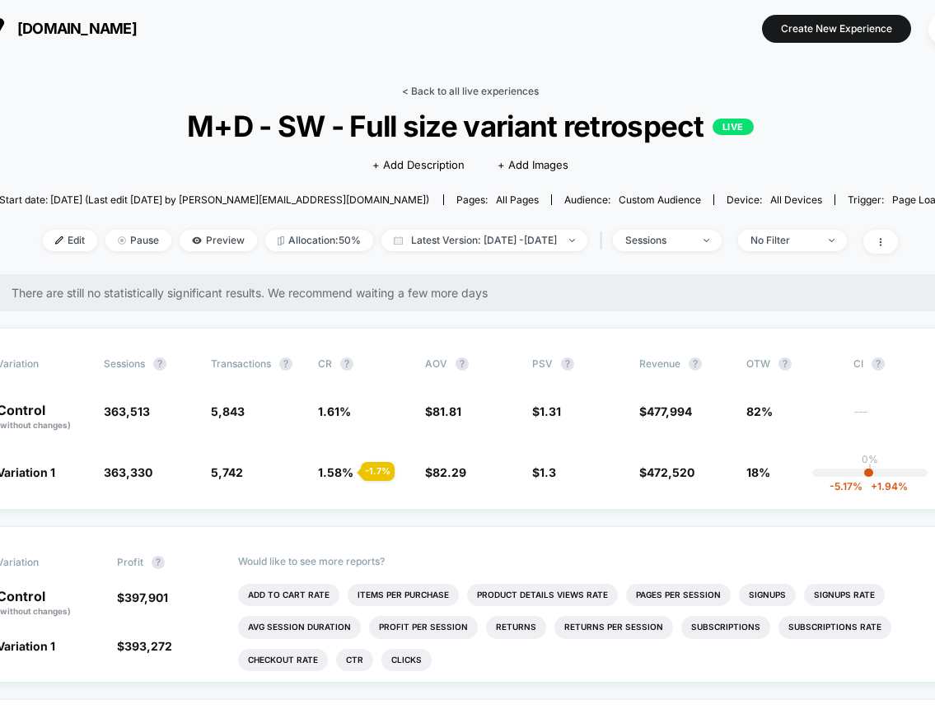 The width and height of the screenshot is (935, 709). I want to click on li: Returns, so click(515, 627).